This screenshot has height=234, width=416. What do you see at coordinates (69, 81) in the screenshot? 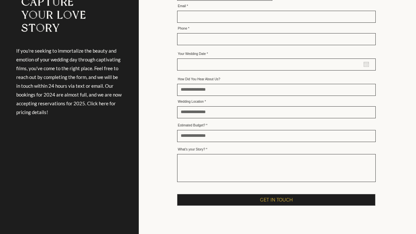
I see `span: If you're seeking to immortalize the beauty and emotion of your wedding day through captivating f...` at bounding box center [69, 81].